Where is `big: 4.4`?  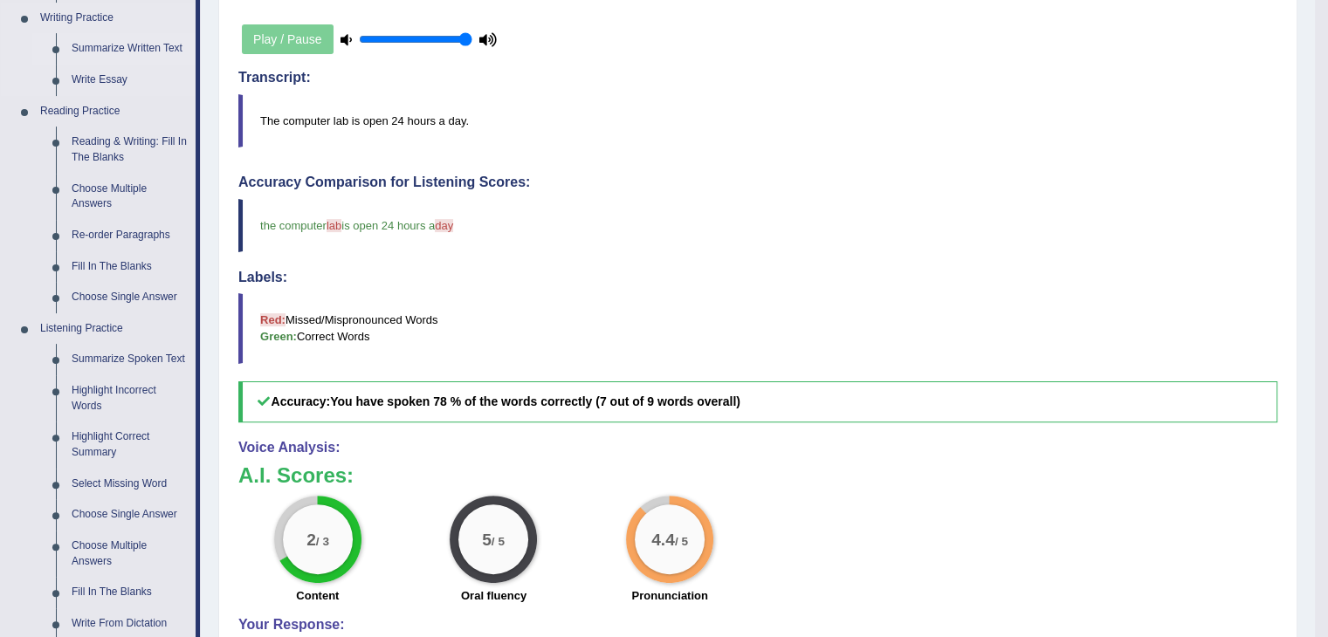 big: 4.4 is located at coordinates (663, 539).